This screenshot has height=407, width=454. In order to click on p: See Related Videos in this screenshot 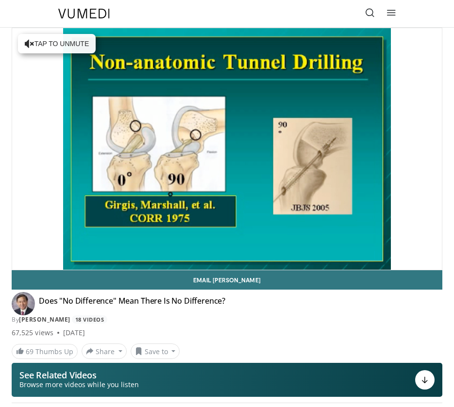, I will do `click(79, 375)`.